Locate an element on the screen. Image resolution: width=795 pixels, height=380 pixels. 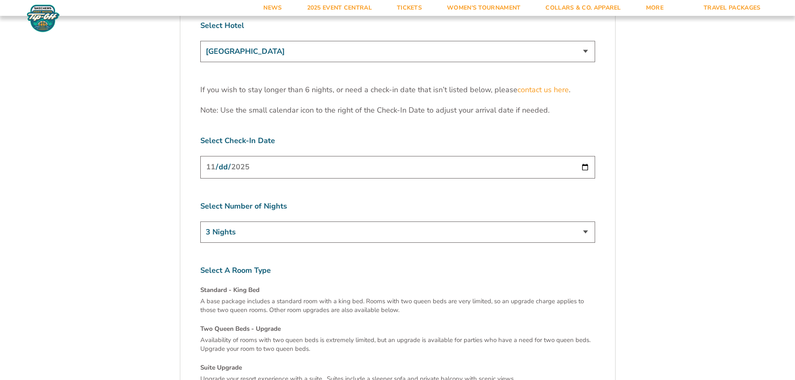
img: Fort Myers Tip-Off is located at coordinates (43, 18).